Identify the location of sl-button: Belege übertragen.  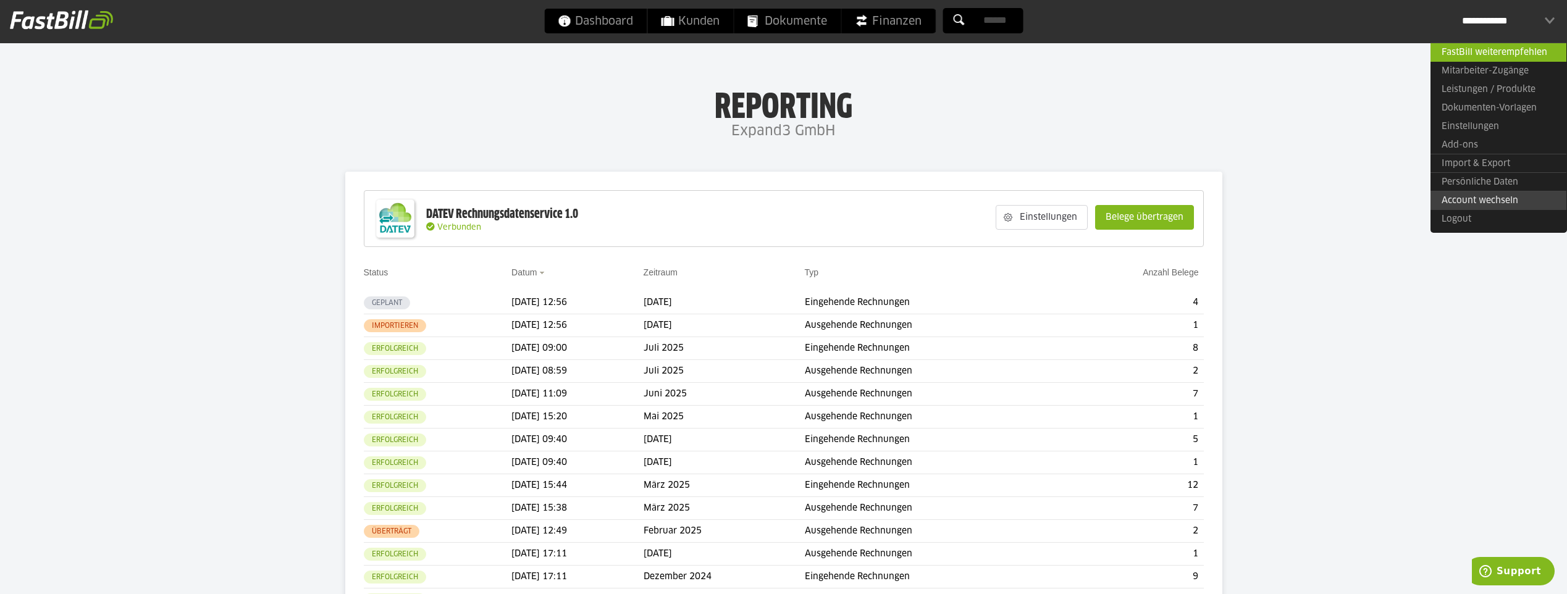
(1144, 217).